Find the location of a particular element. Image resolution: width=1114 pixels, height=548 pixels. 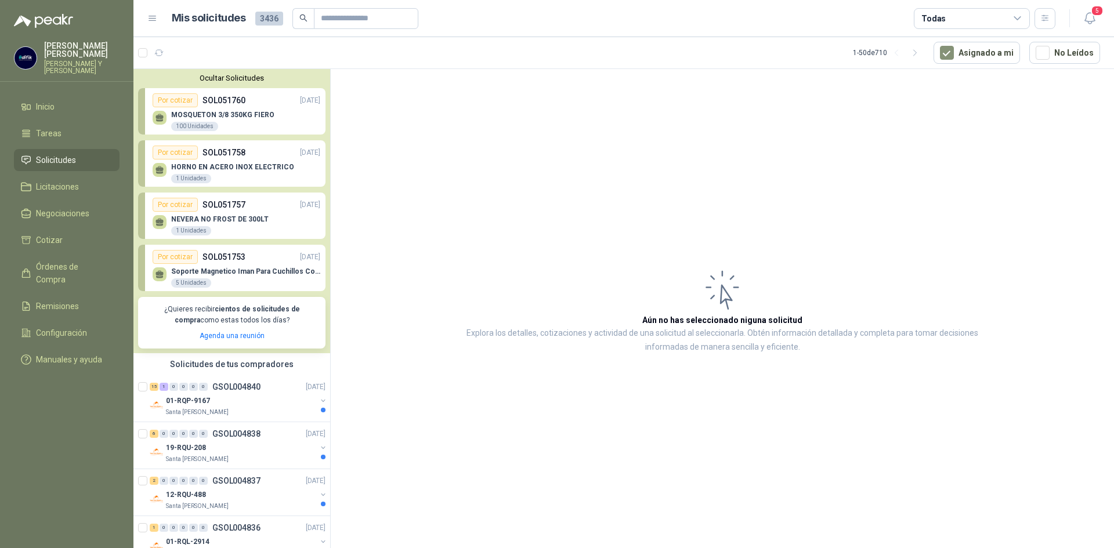

p: ¿Quieres recibir como estas todos los días? is located at coordinates (232, 315).